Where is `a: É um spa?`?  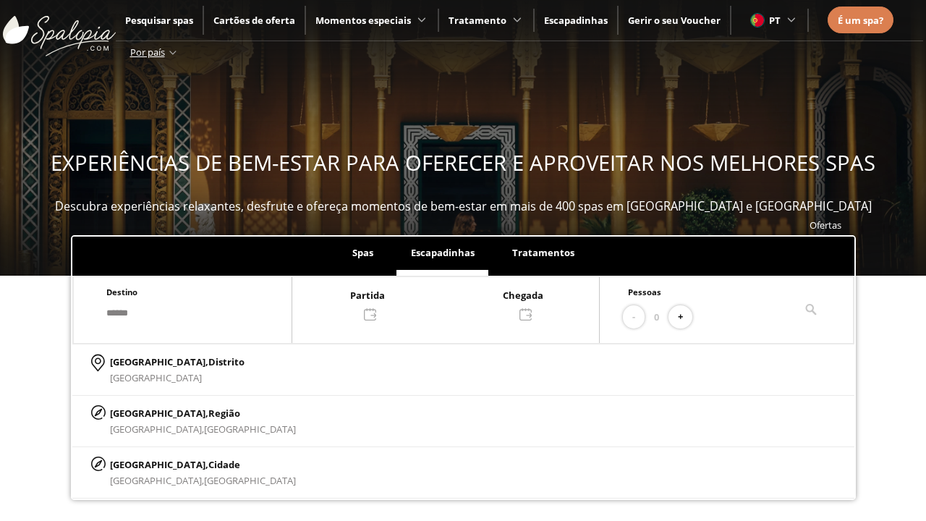 a: É um spa? is located at coordinates (861, 20).